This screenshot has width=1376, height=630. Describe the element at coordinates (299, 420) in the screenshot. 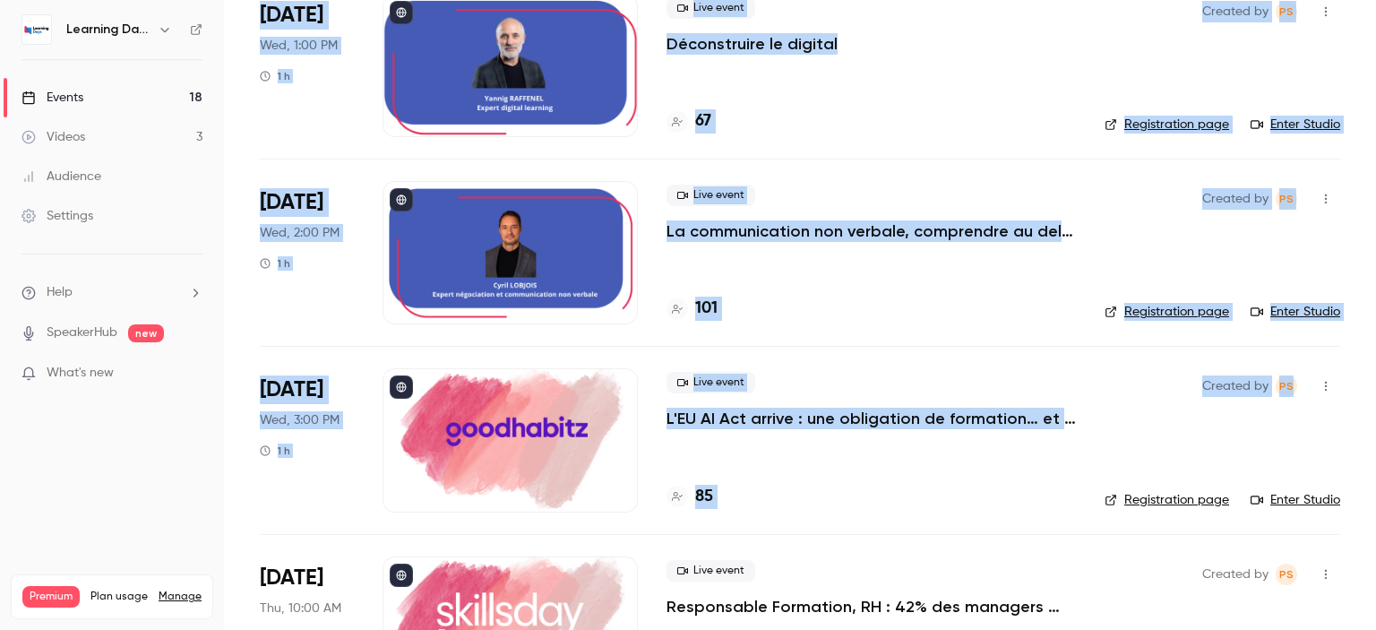

I see `span: Wed, 3:00 PM` at that location.